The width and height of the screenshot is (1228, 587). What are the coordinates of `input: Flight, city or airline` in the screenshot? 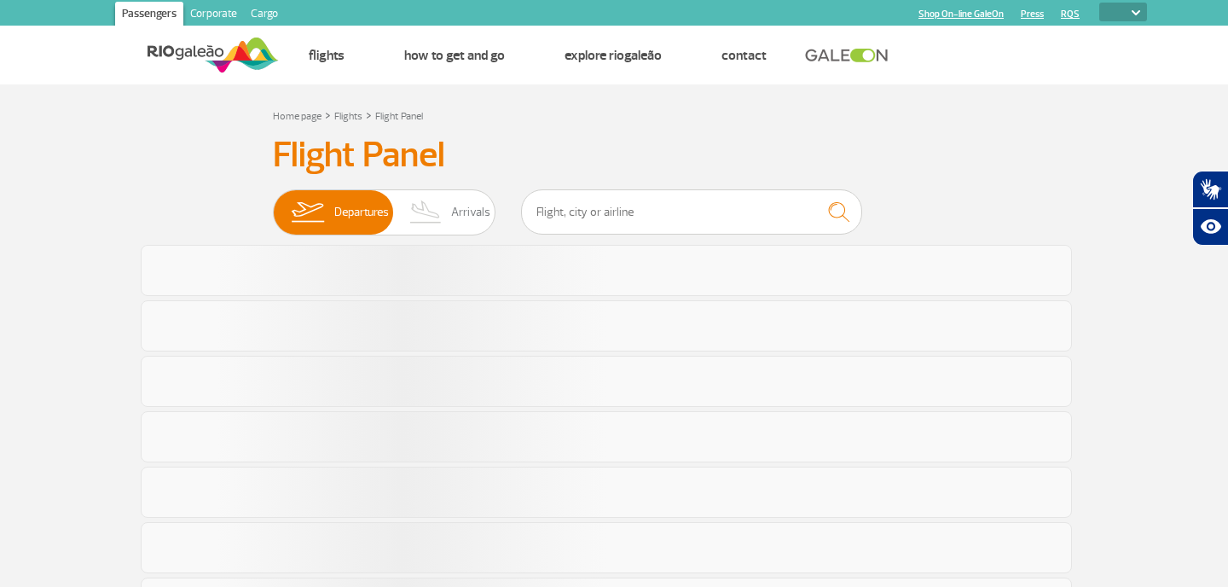 It's located at (692, 212).